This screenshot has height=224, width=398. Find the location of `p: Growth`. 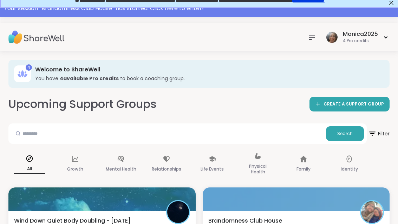

p: Growth is located at coordinates (75, 169).